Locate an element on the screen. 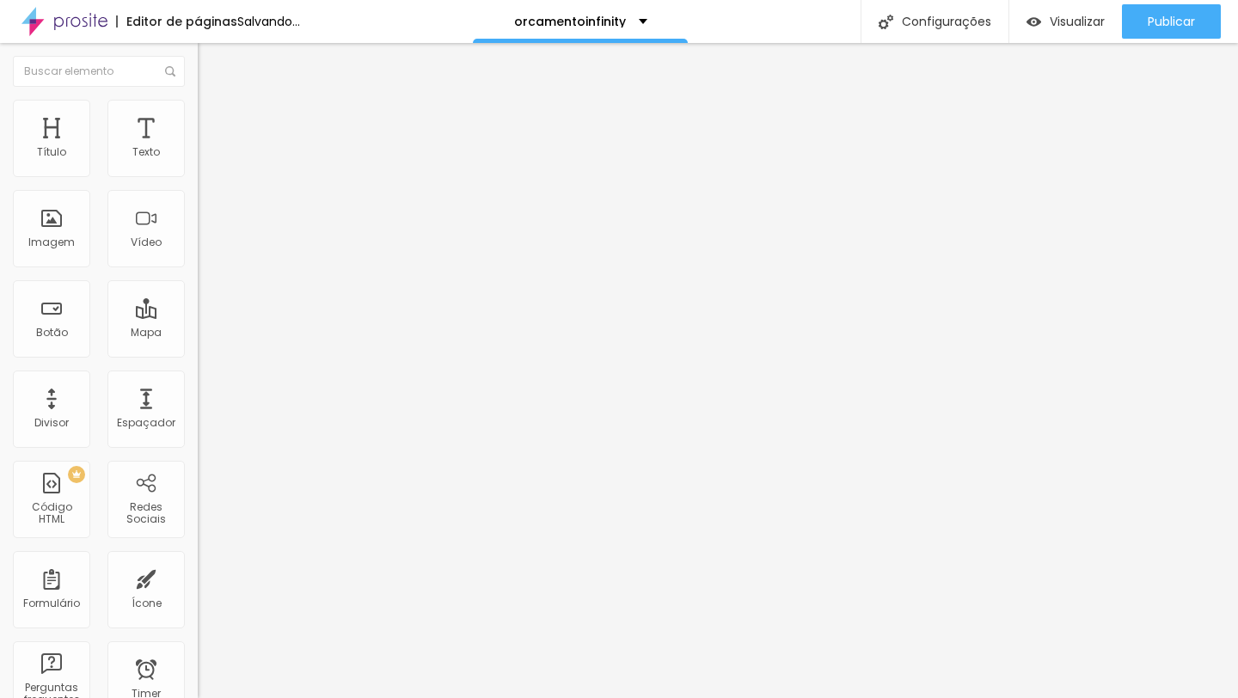  div: Mapa is located at coordinates (146, 333).